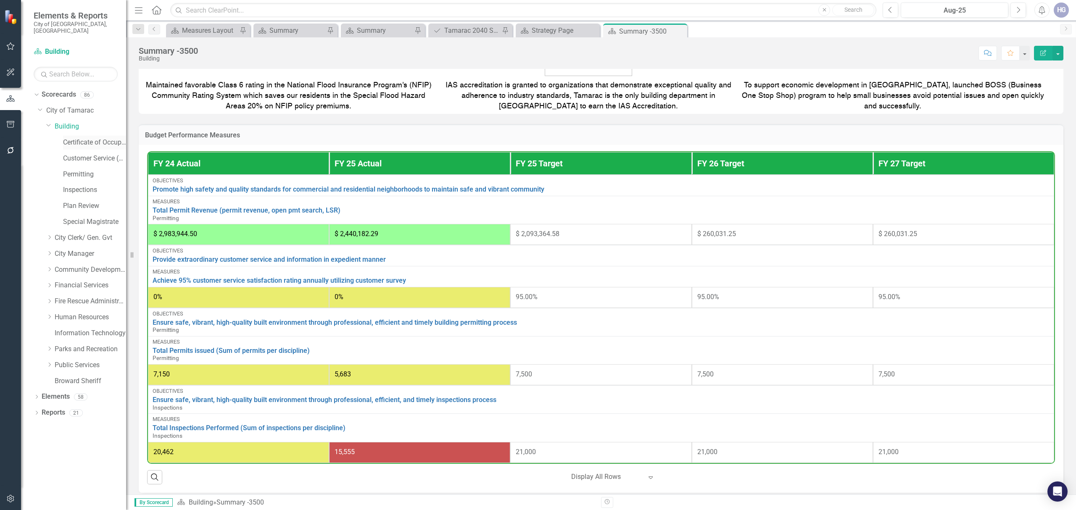 The image size is (1076, 510). I want to click on button: Aug-25, so click(955, 10).